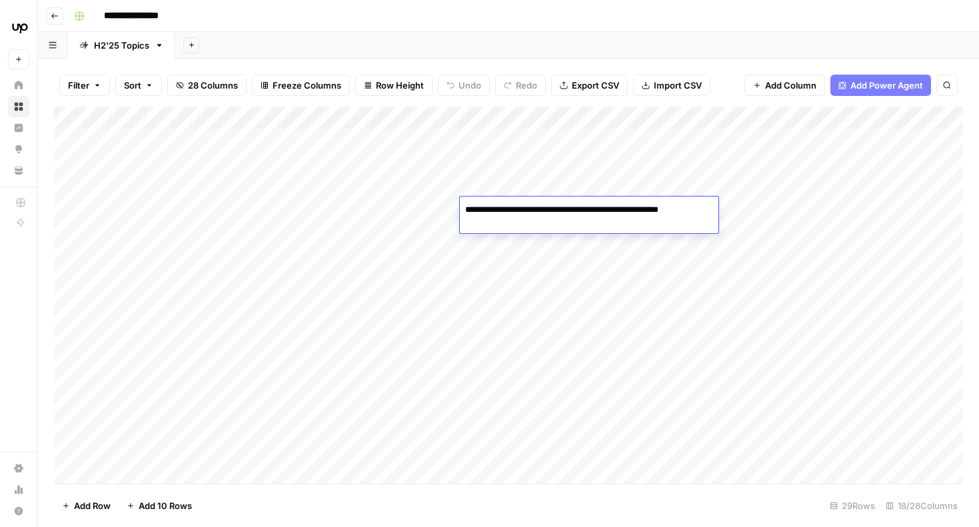 The image size is (979, 527). I want to click on a: H2'25 Topics, so click(121, 45).